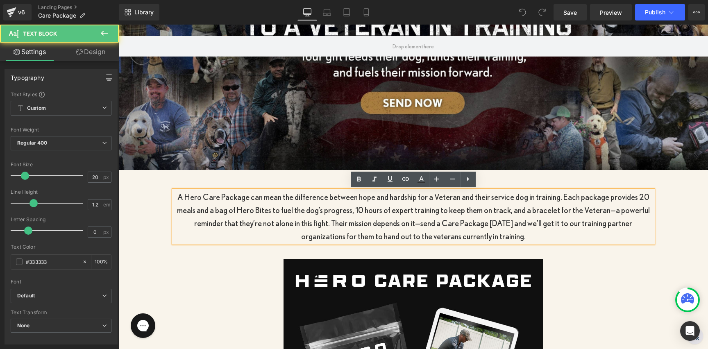 The image size is (708, 349). What do you see at coordinates (144, 12) in the screenshot?
I see `span: Library` at bounding box center [144, 12].